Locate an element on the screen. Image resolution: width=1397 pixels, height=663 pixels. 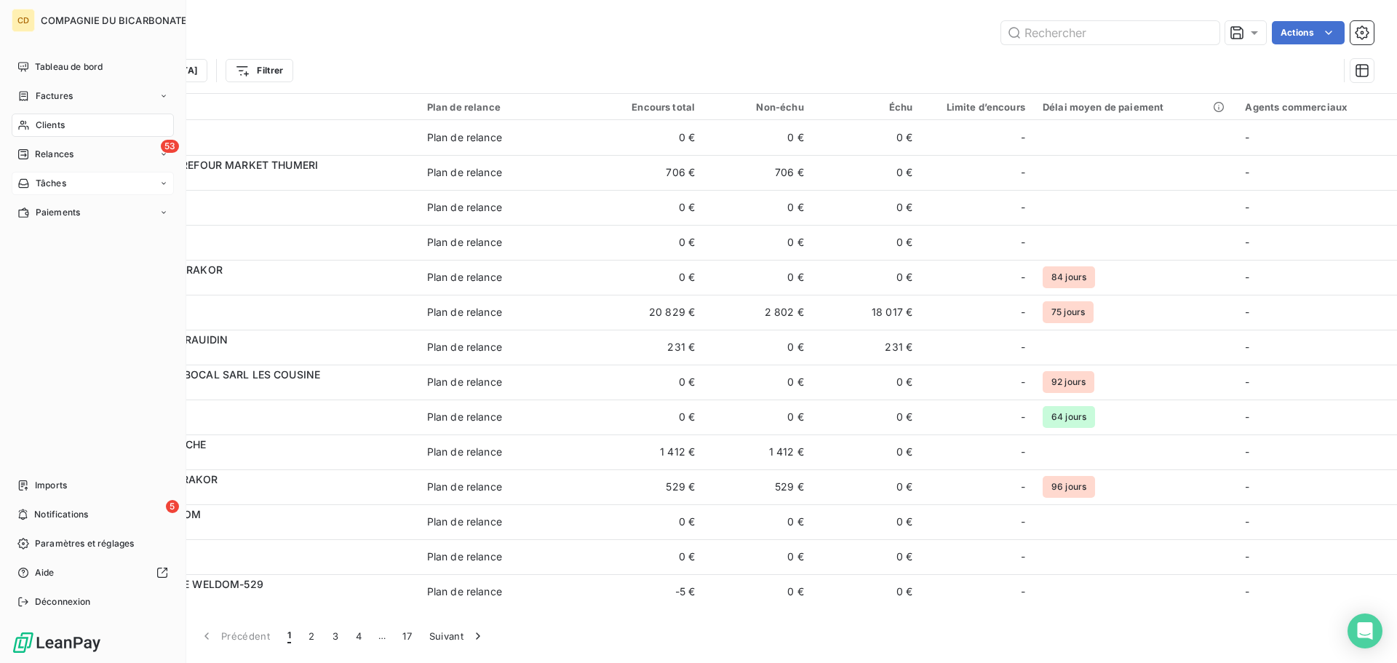
div: Échu is located at coordinates (867, 107).